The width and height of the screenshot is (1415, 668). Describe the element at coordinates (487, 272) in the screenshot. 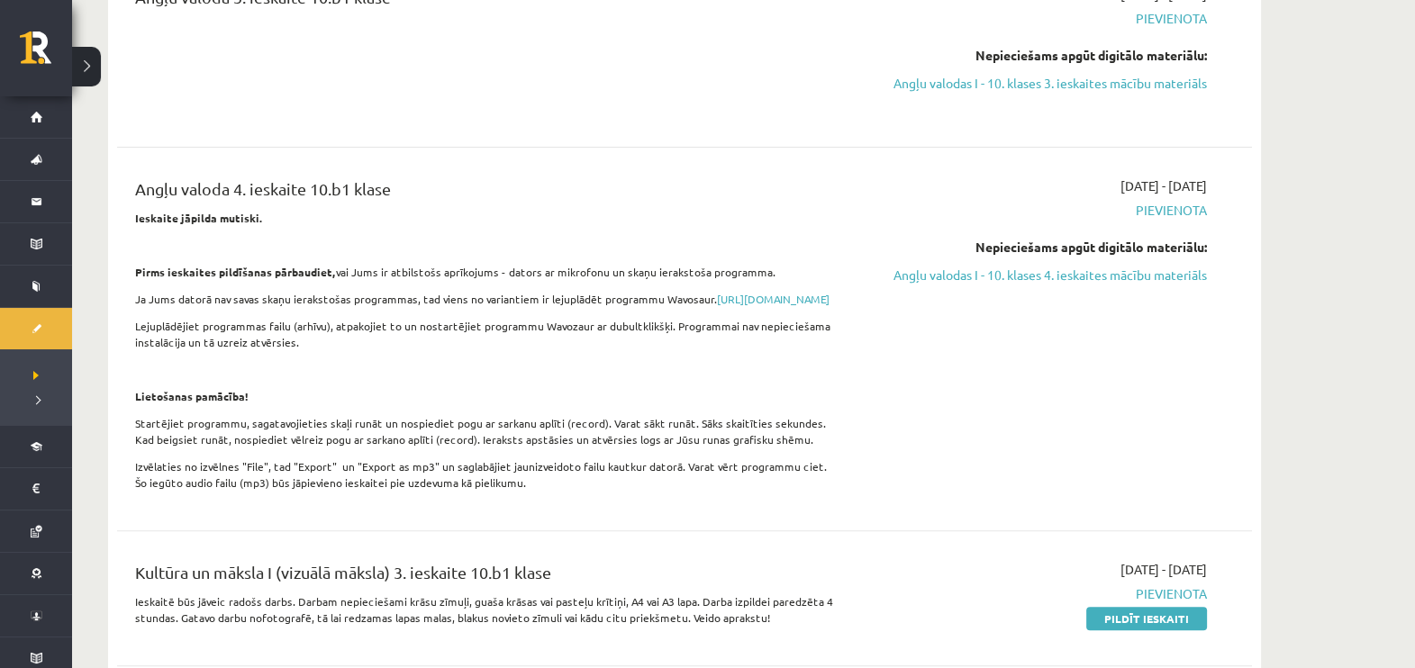

I see `p: vai Jums ir atbilstošs aprīkojums - dators ar mikrofonu un skaņu ierakstoša programma.` at that location.